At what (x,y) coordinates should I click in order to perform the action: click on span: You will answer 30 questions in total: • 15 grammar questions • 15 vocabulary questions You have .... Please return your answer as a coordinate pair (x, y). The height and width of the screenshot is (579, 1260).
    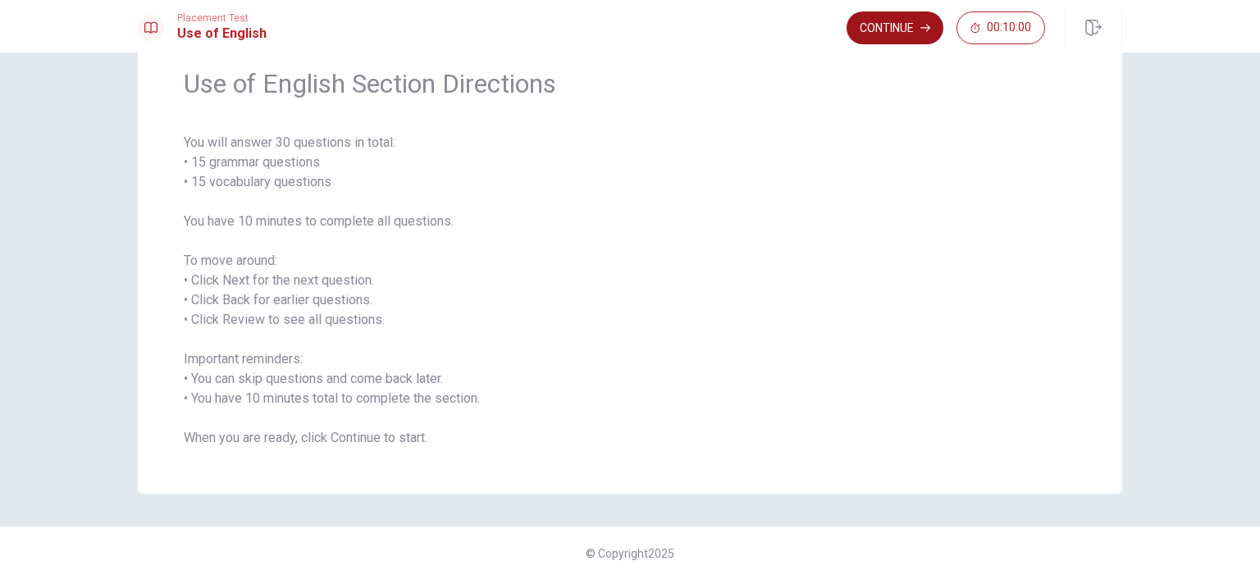
    Looking at the image, I should click on (630, 290).